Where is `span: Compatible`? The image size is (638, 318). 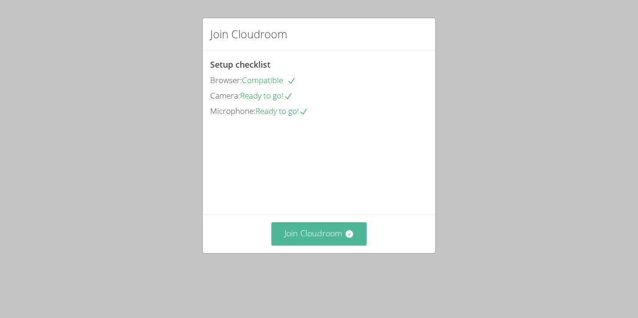 span: Compatible is located at coordinates (269, 80).